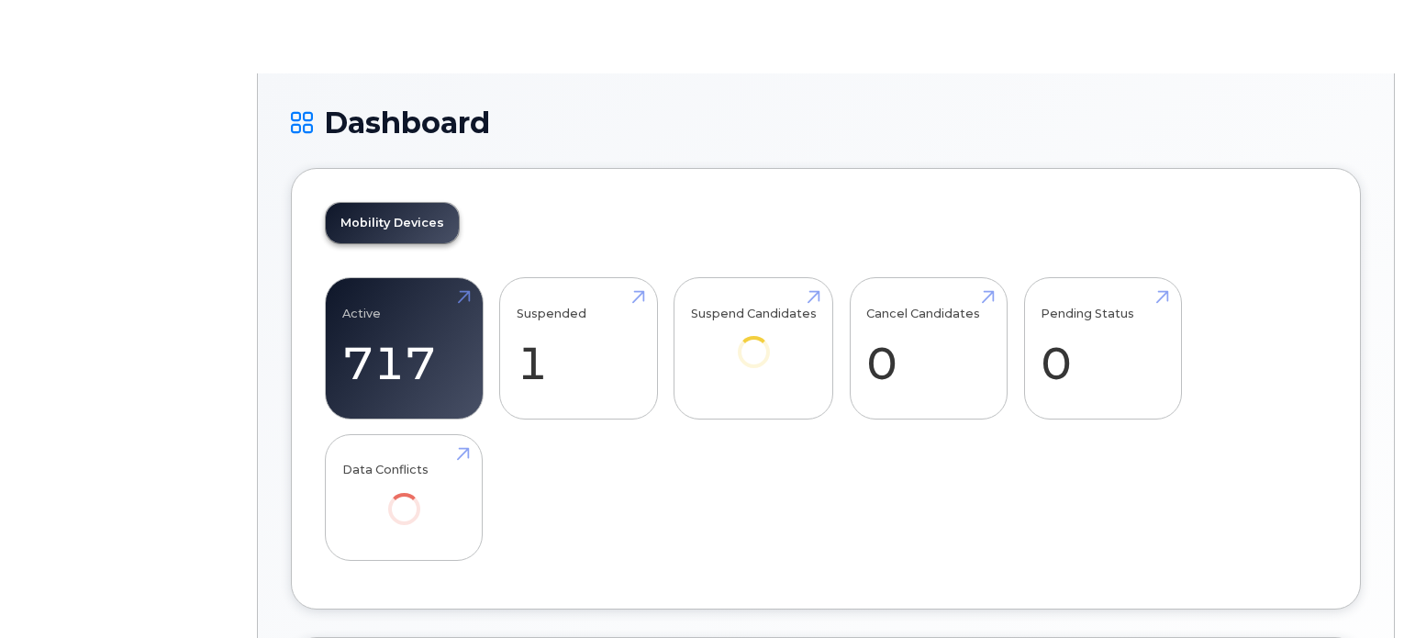 The image size is (1404, 638). What do you see at coordinates (404, 349) in the screenshot?
I see `a: Active 717` at bounding box center [404, 349].